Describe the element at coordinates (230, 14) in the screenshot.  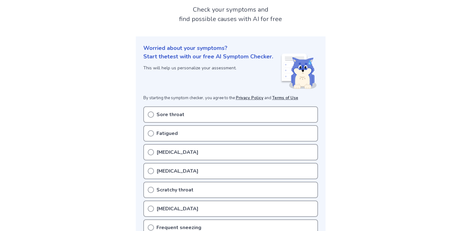
I see `h2: Check your symptoms and find possible causes with AI for free` at that location.